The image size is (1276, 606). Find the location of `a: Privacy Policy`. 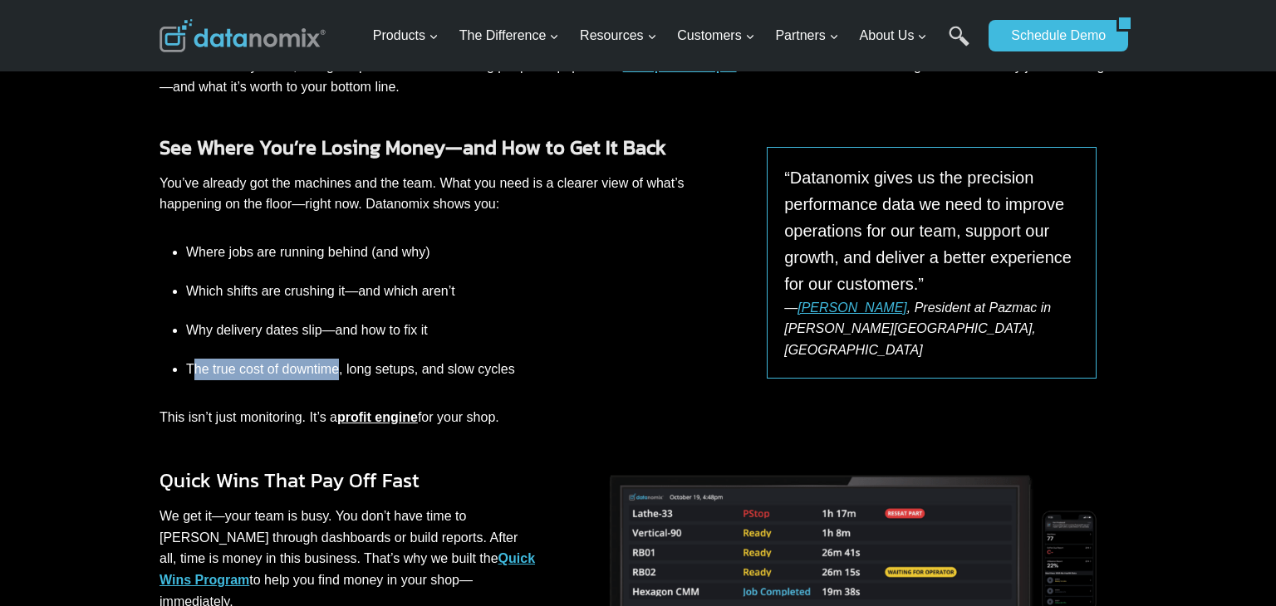

a: Privacy Policy is located at coordinates (253, 376).